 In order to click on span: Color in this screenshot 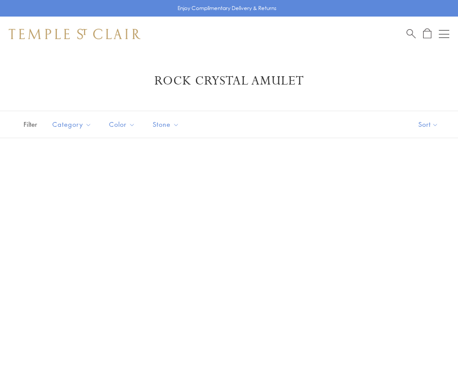, I will do `click(123, 124)`.